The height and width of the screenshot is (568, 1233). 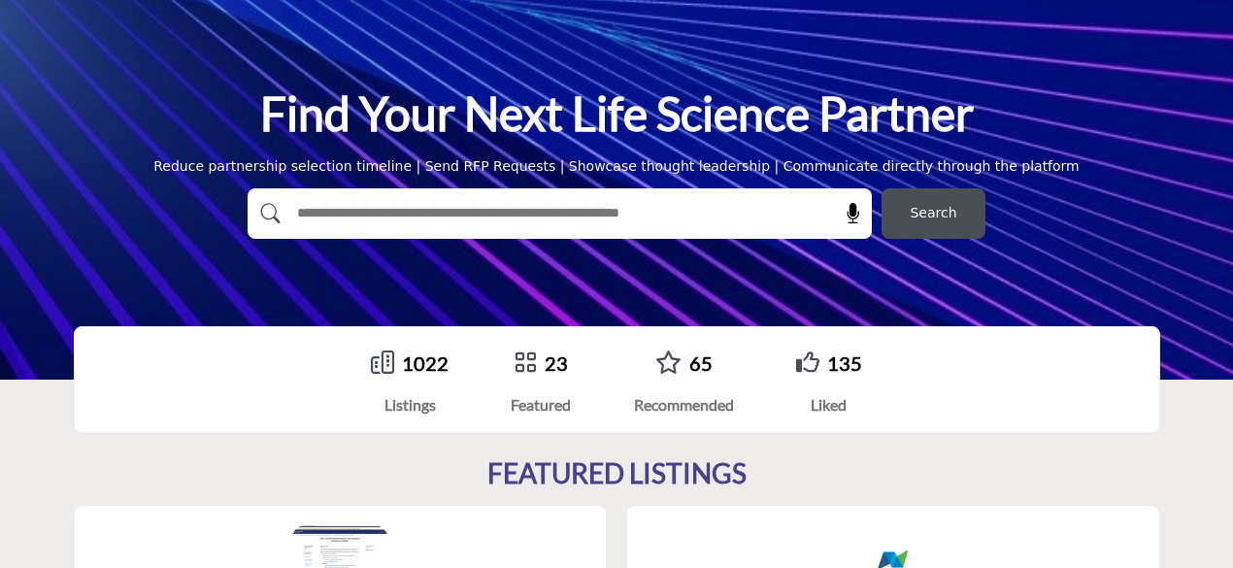 What do you see at coordinates (541, 405) in the screenshot?
I see `div: Featured` at bounding box center [541, 405].